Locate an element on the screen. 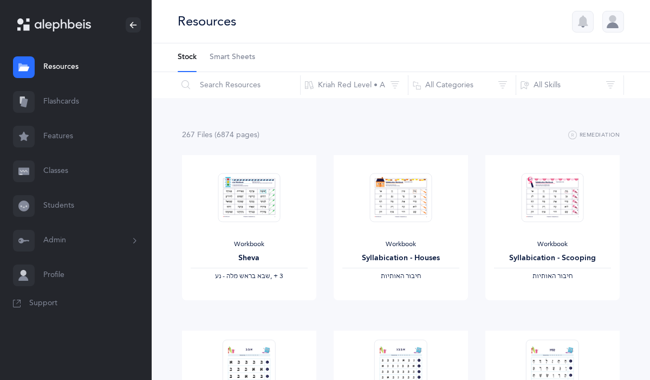 The width and height of the screenshot is (650, 380). button: All Skills is located at coordinates (570, 85).